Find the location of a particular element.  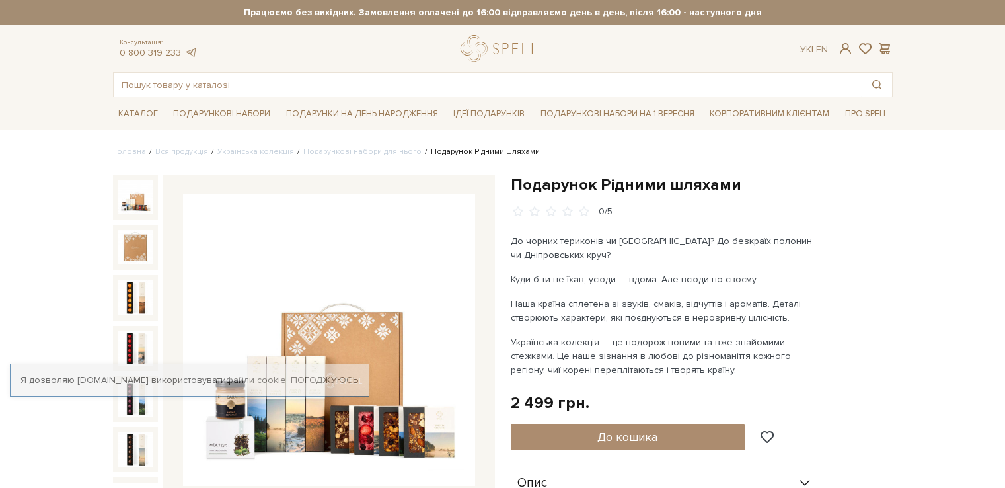

a: Подарункові набори is located at coordinates (221, 114).